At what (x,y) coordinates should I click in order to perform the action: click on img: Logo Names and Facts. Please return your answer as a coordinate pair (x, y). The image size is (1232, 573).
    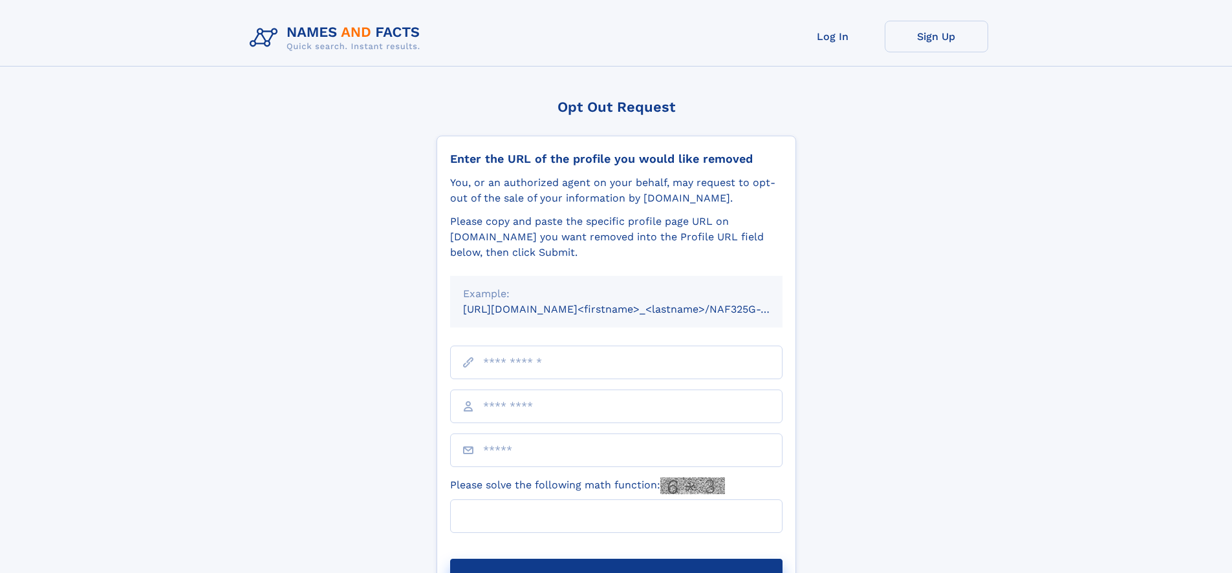
    Looking at the image, I should click on (337, 38).